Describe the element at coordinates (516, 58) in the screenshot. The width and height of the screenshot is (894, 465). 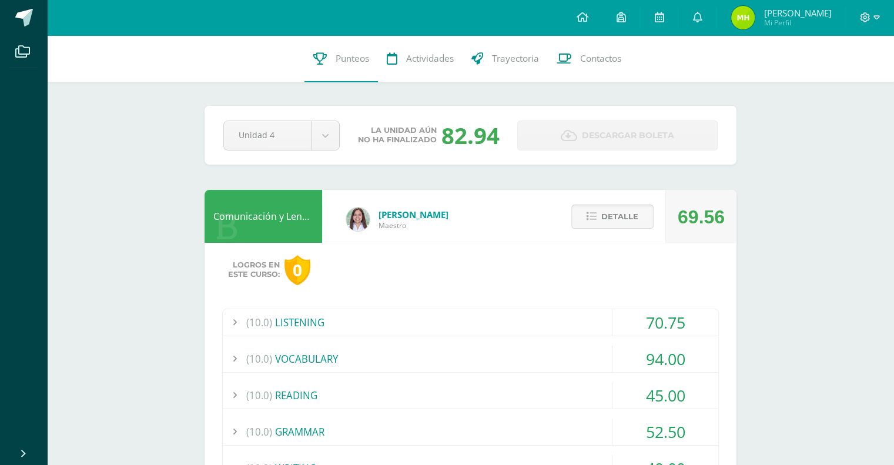
I see `span: Trayectoria` at that location.